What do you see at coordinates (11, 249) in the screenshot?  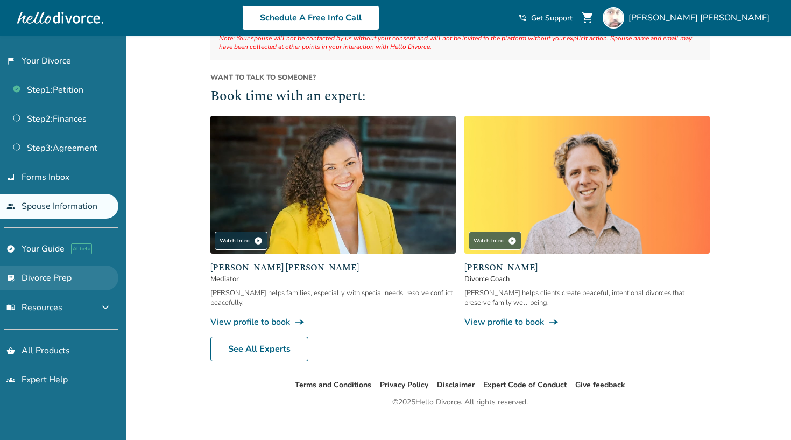 I see `span: explore` at bounding box center [11, 249].